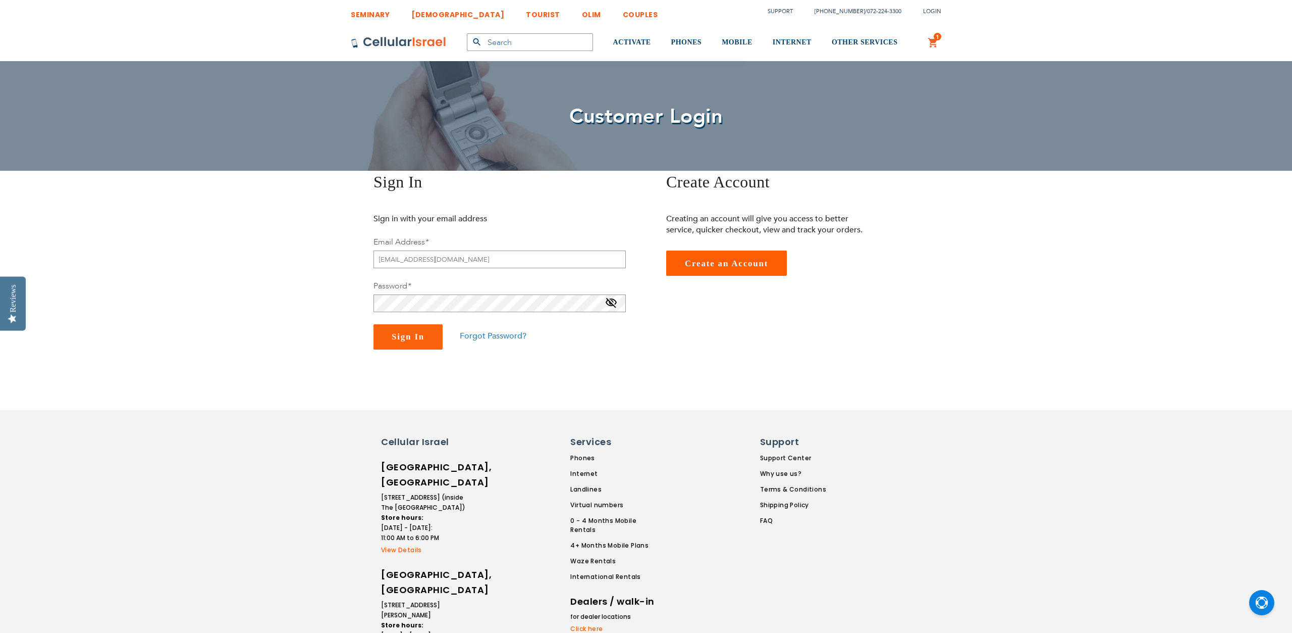  Describe the element at coordinates (408, 337) in the screenshot. I see `button: Sign In` at that location.